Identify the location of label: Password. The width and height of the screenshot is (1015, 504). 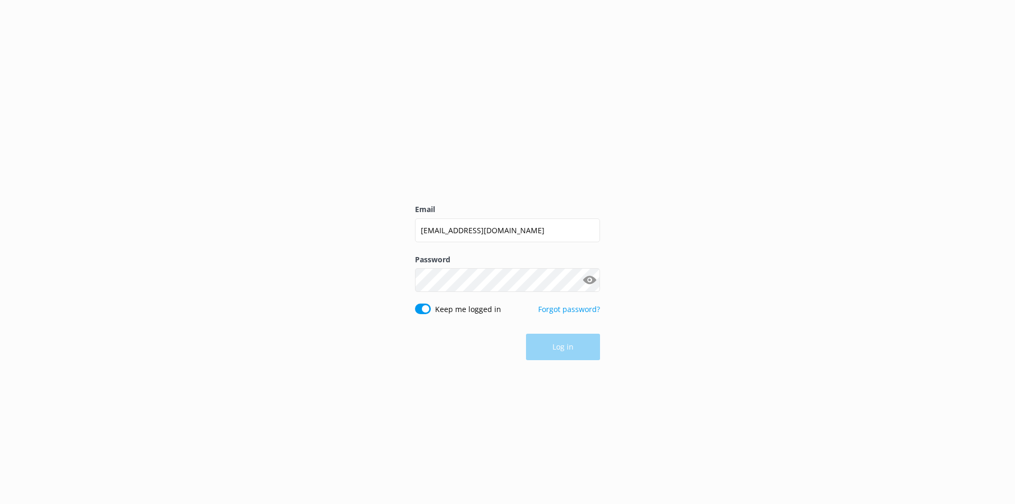
(508, 260).